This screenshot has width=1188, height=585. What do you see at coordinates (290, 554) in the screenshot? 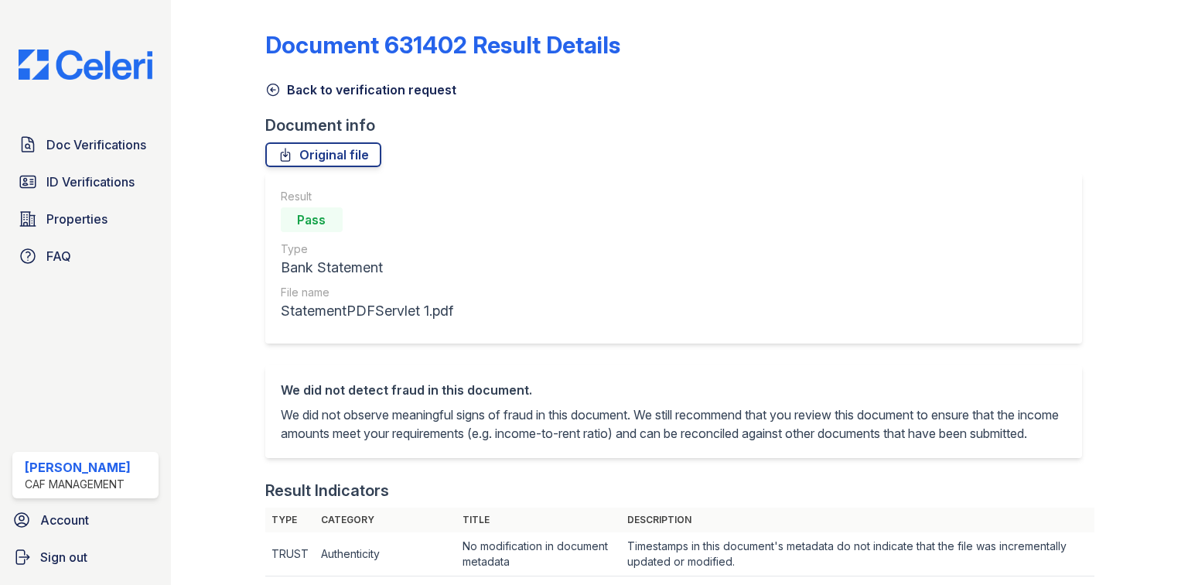
I see `td: TRUST` at bounding box center [290, 554].